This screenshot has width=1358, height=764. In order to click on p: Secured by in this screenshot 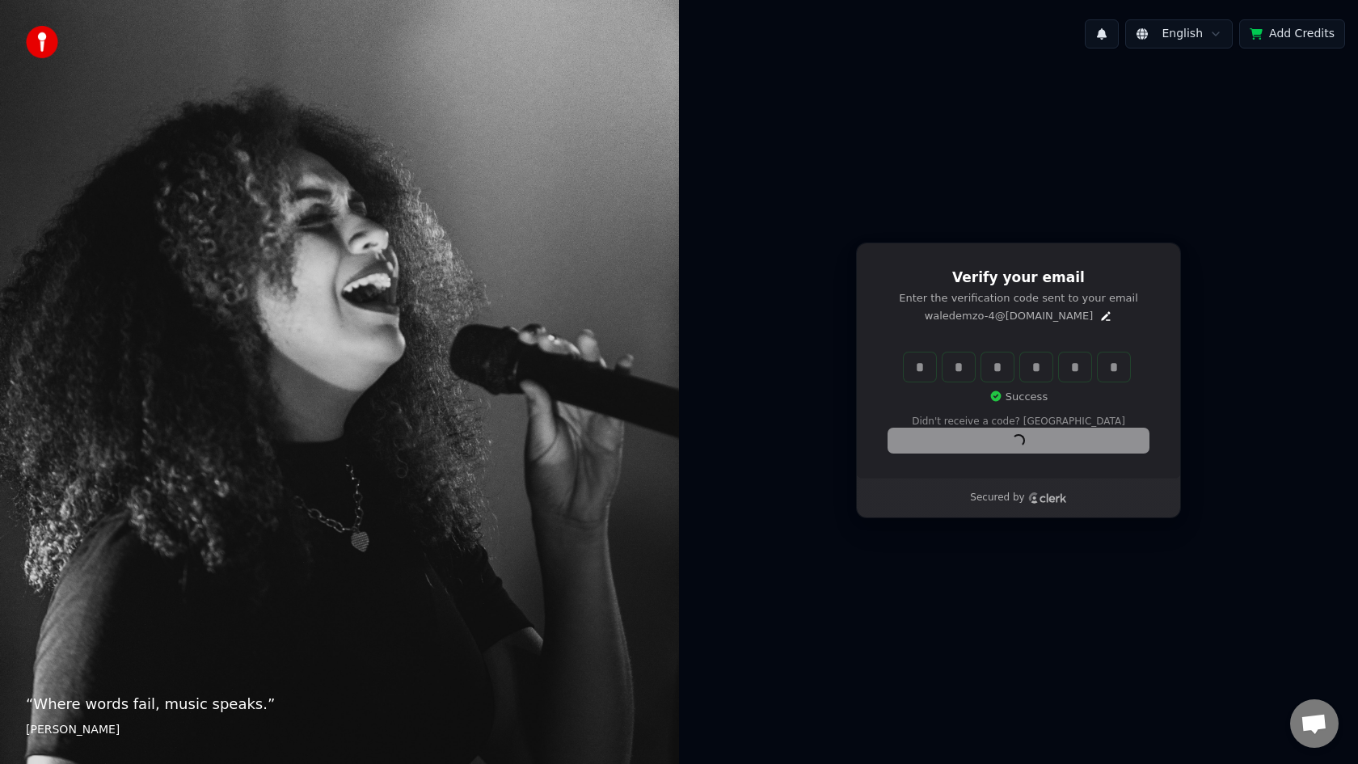, I will do `click(997, 498)`.